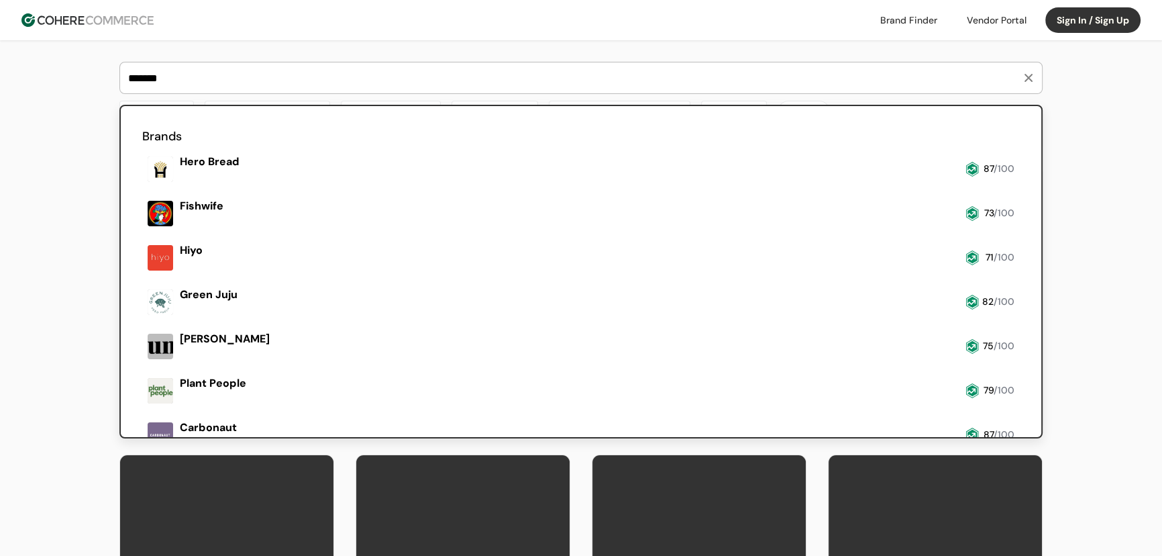 This screenshot has width=1162, height=556. Describe the element at coordinates (87, 20) in the screenshot. I see `img: Cohere Logo` at that location.